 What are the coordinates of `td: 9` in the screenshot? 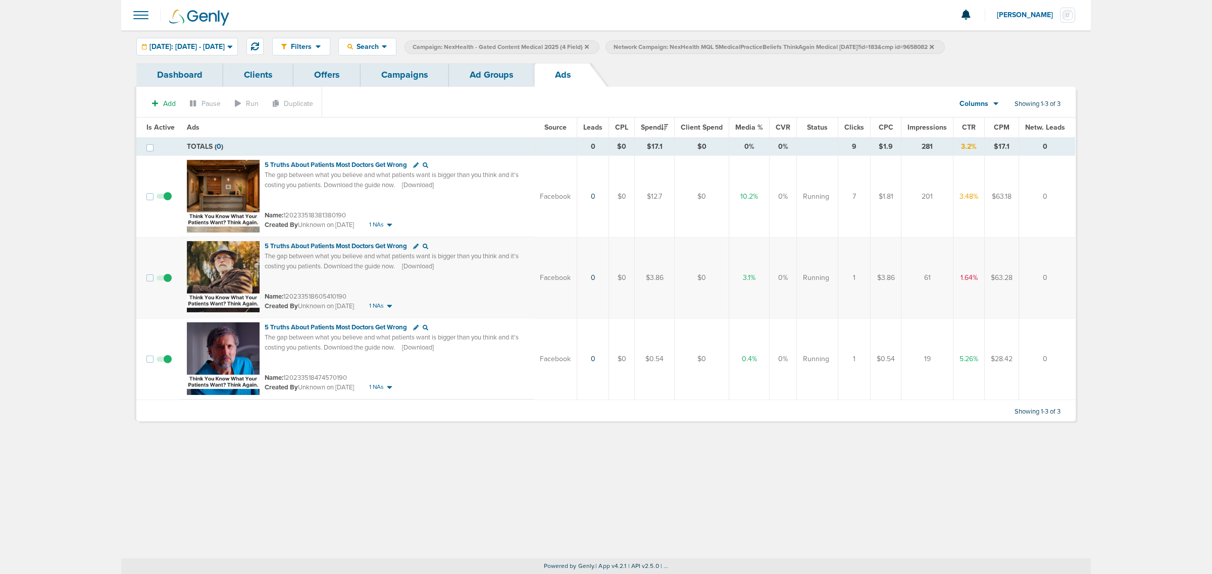 It's located at (854, 147).